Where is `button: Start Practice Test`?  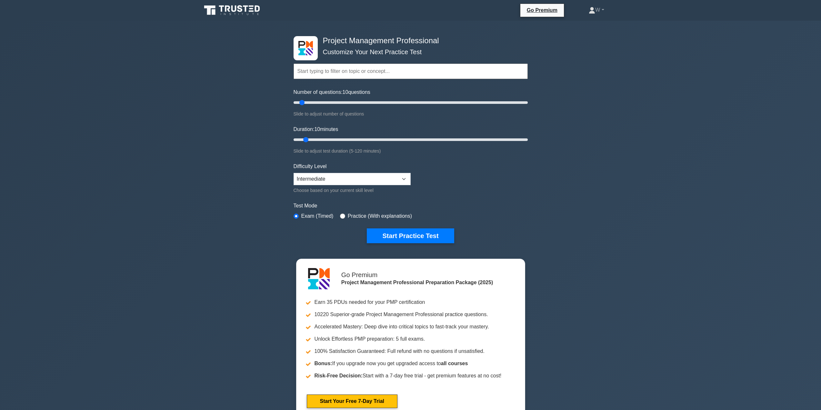
button: Start Practice Test is located at coordinates (410, 236).